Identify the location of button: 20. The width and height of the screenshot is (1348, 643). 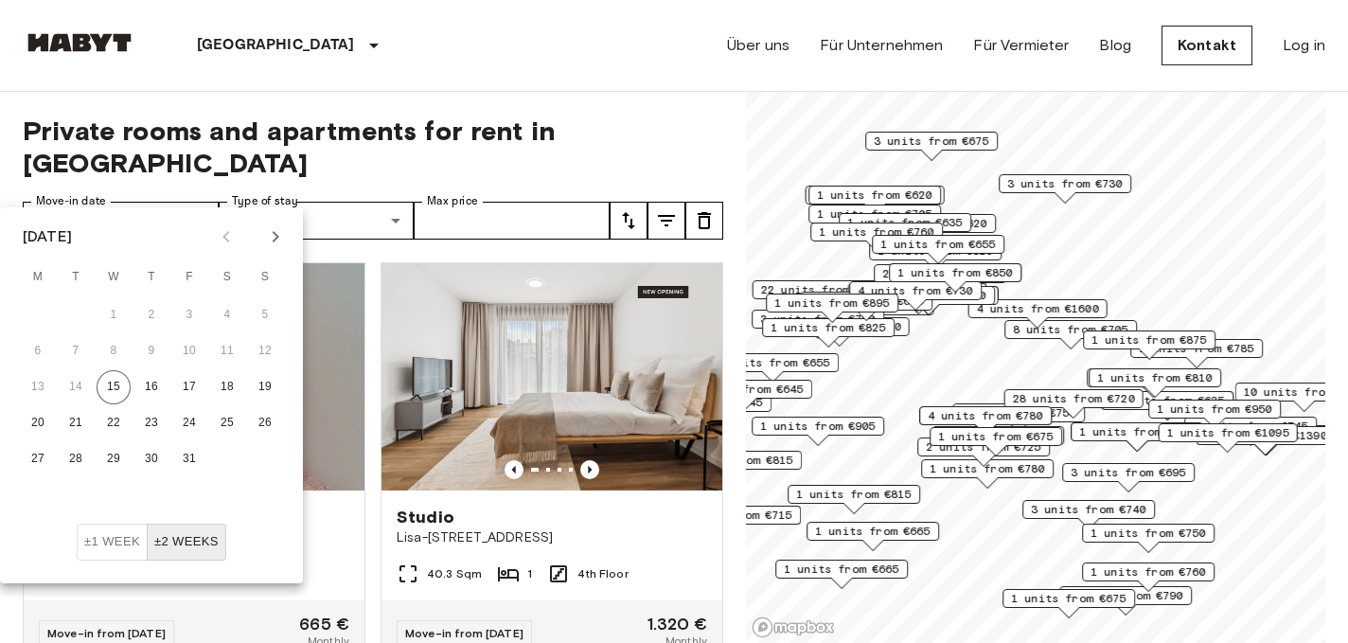
(38, 423).